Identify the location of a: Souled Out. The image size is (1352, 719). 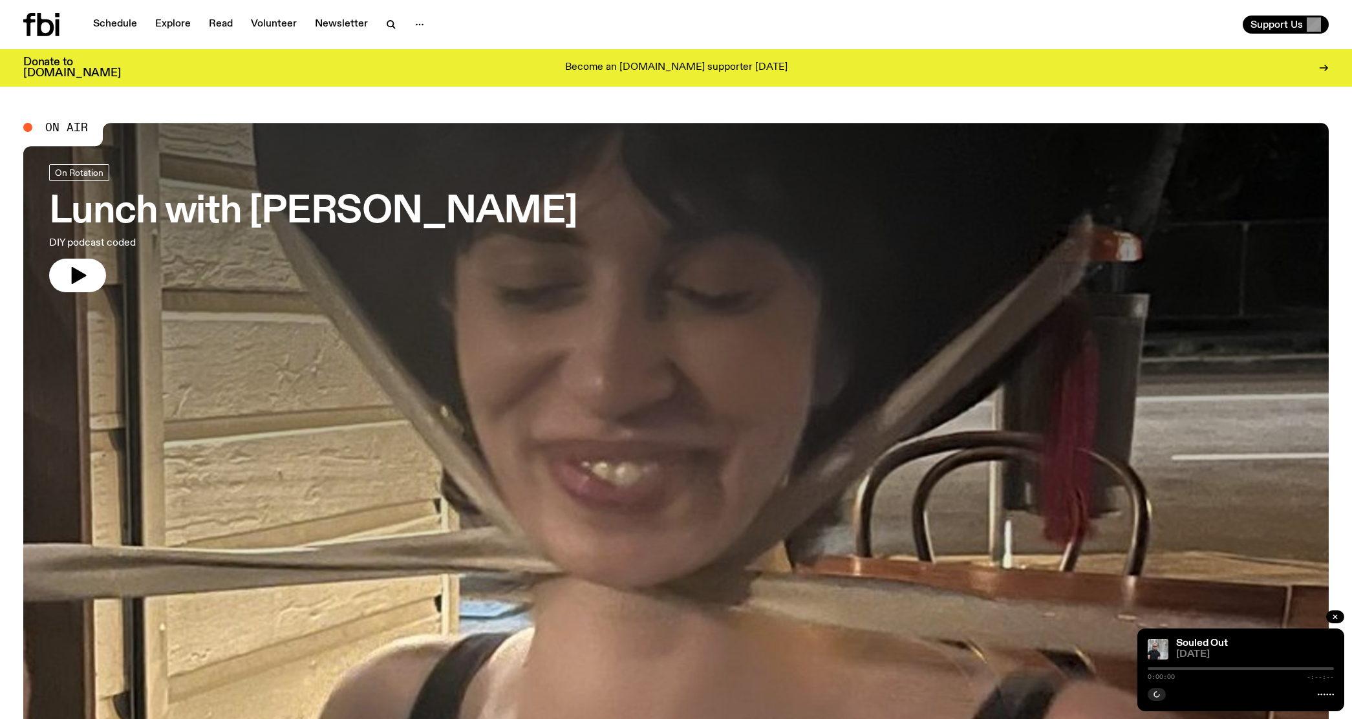
(1202, 643).